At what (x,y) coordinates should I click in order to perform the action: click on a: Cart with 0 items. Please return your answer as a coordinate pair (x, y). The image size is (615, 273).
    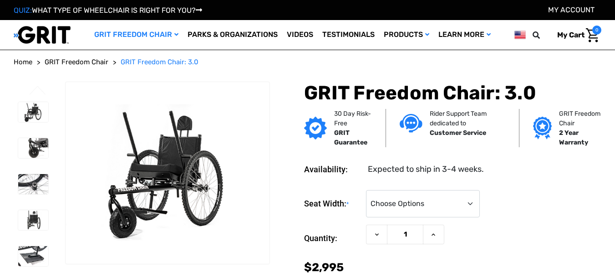
    Looking at the image, I should click on (576, 35).